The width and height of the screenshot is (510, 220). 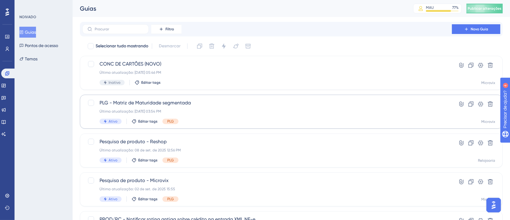 What do you see at coordinates (454, 8) in the screenshot?
I see `font: 77` at bounding box center [454, 8].